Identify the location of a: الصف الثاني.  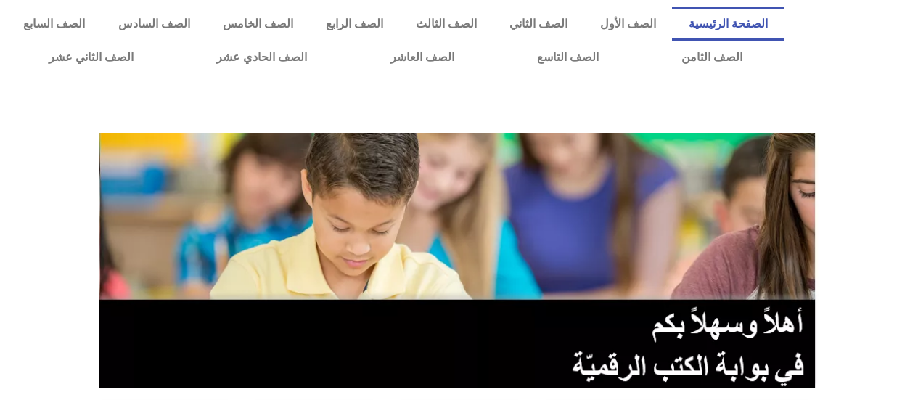
(538, 24).